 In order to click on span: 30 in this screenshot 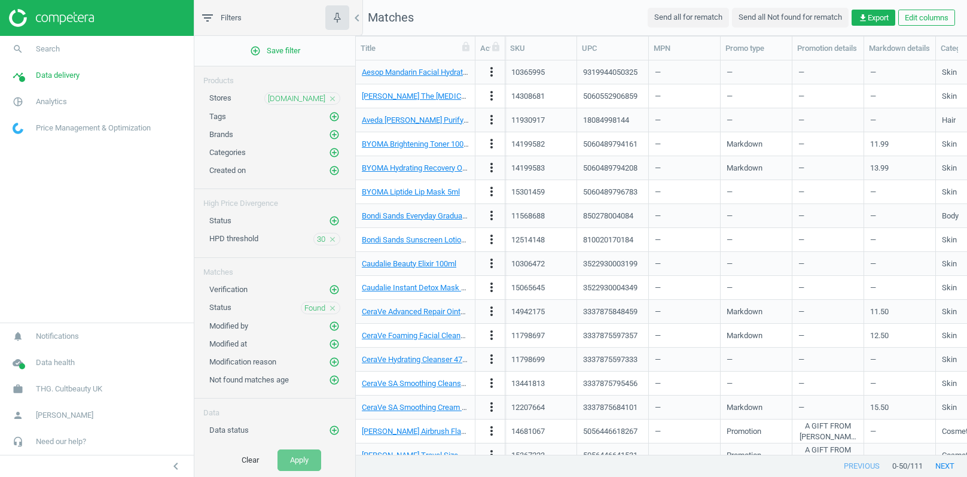, I will do `click(321, 239)`.